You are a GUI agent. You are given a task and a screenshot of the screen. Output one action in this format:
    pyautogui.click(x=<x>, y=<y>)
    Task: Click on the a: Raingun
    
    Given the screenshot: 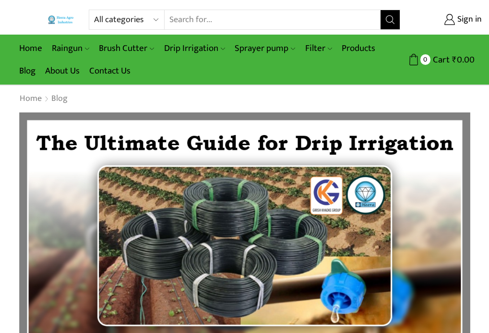 What is the action you would take?
    pyautogui.click(x=71, y=48)
    